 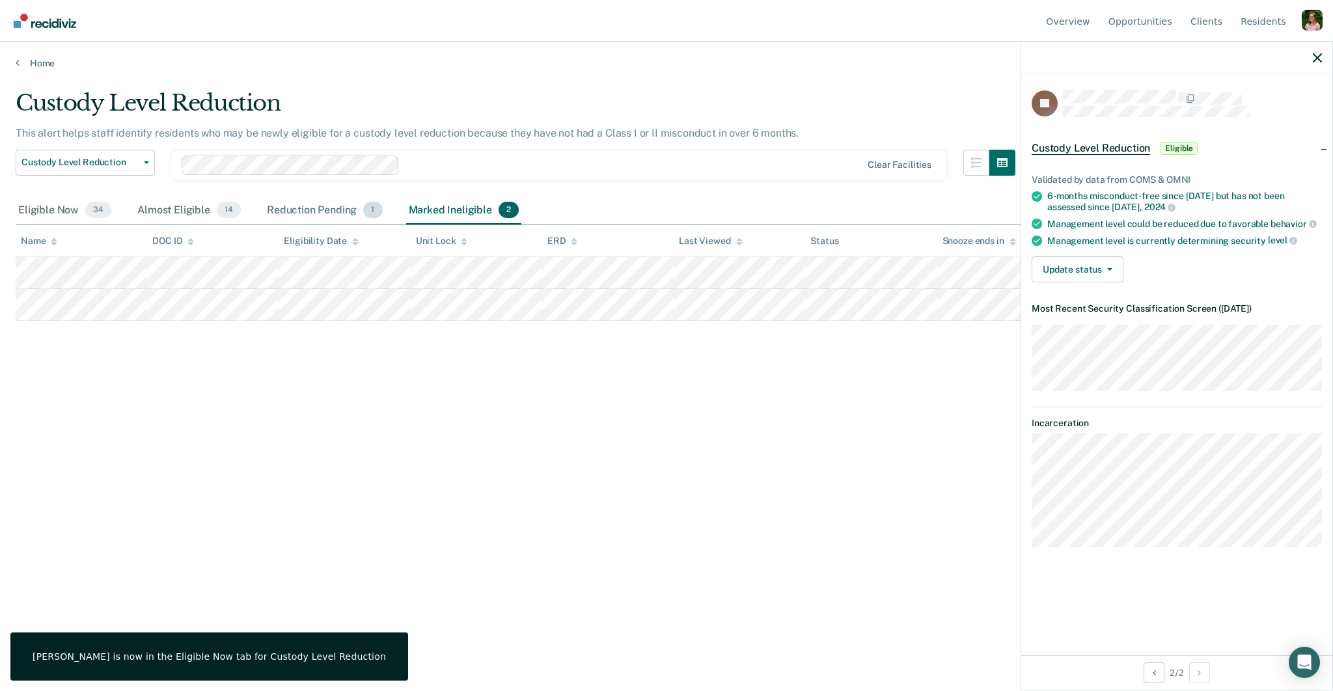 I want to click on span: 2, so click(x=508, y=210).